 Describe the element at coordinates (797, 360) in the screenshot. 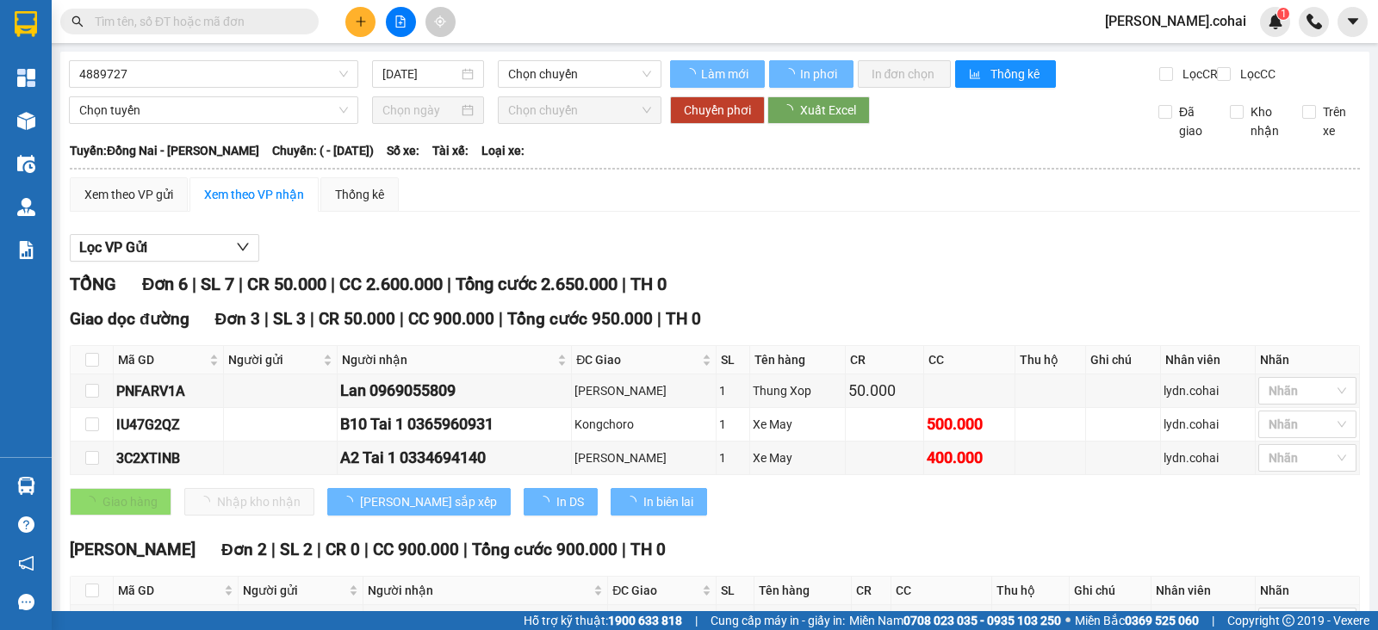

I see `th: Tên hàng` at that location.